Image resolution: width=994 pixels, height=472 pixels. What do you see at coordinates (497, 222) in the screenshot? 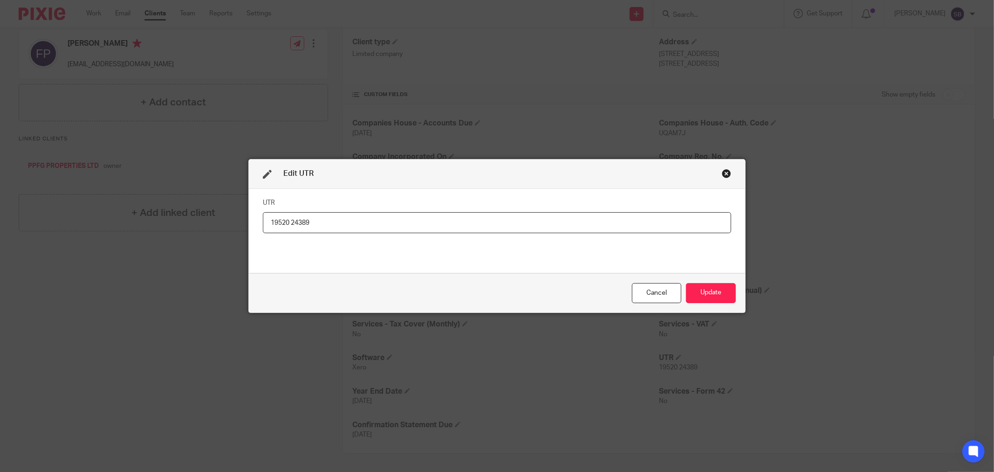
I see `input: UTR` at bounding box center [497, 222].